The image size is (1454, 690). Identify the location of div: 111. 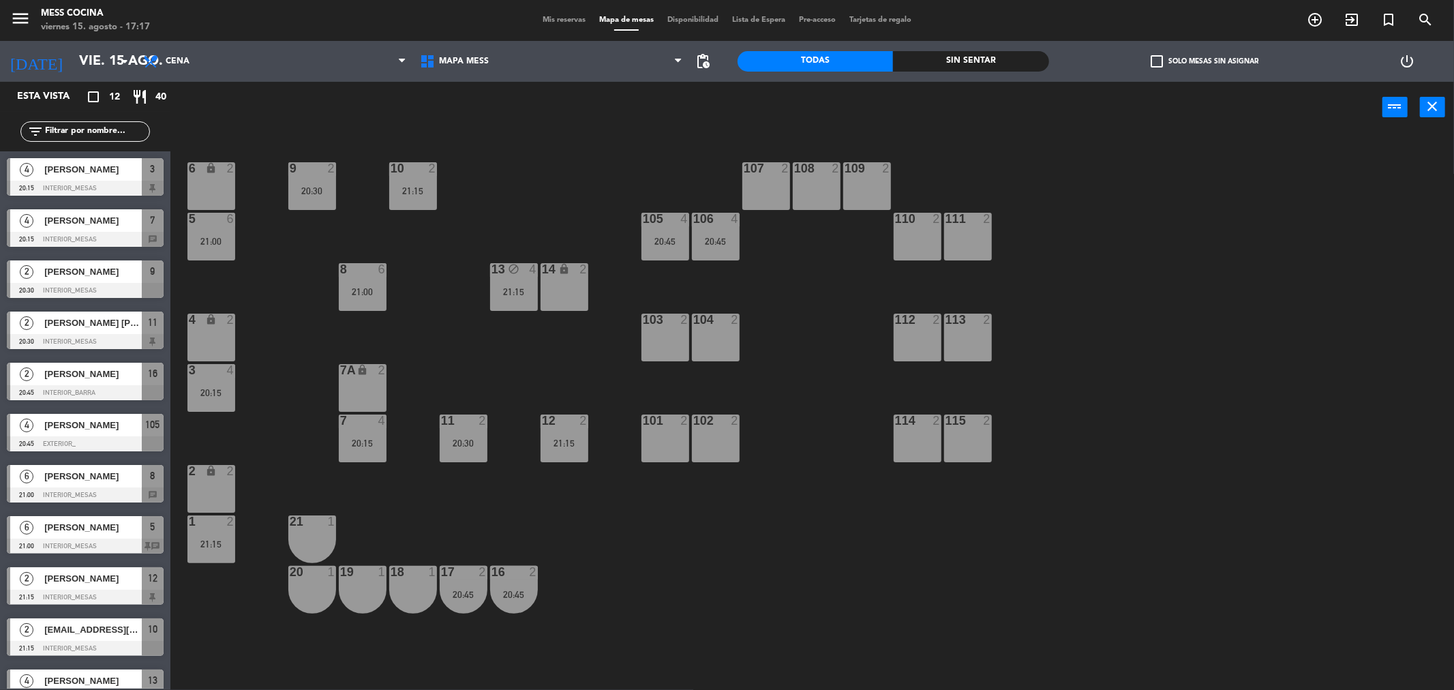
(945, 219).